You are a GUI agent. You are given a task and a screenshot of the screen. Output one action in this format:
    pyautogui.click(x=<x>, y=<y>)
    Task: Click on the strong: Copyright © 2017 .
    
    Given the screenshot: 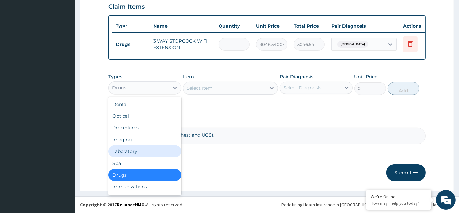 What is the action you would take?
    pyautogui.click(x=113, y=204)
    